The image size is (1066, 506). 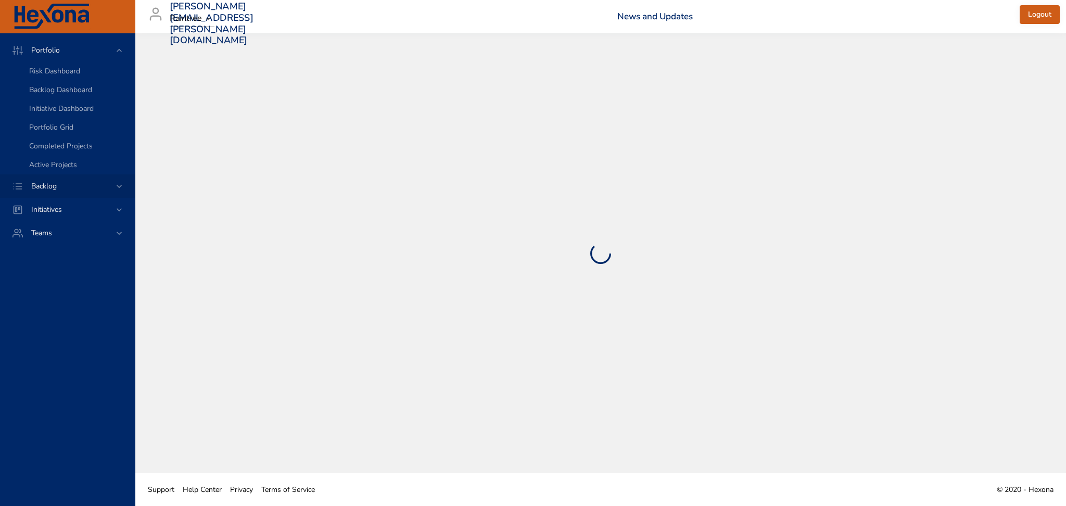 I want to click on span: Support, so click(x=161, y=489).